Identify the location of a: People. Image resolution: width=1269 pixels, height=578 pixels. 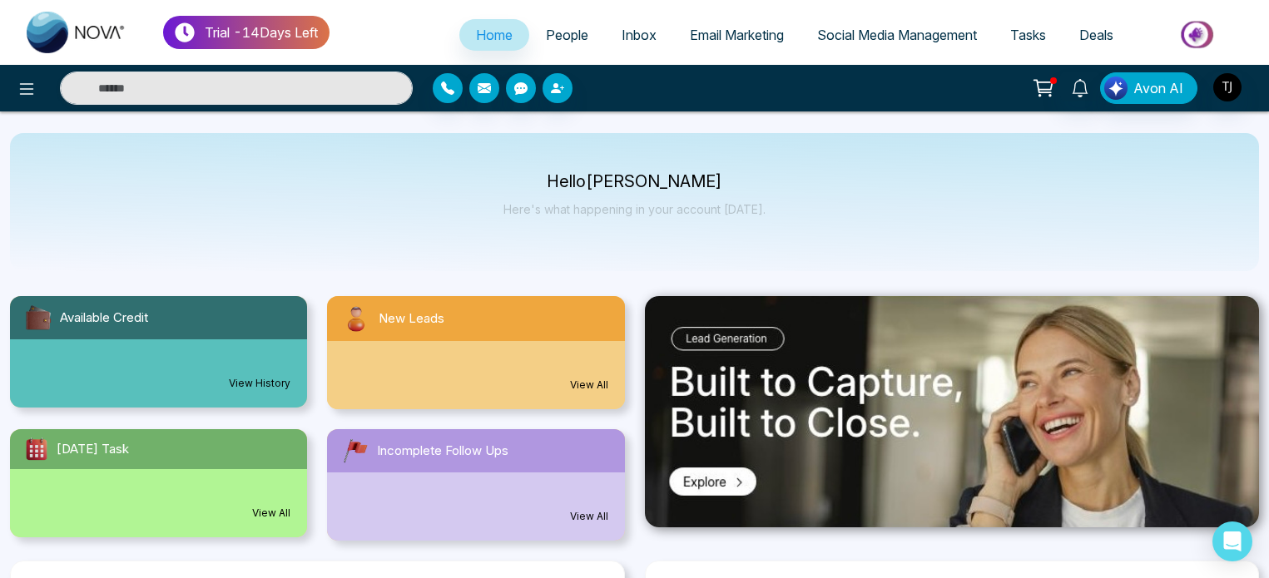
(567, 35).